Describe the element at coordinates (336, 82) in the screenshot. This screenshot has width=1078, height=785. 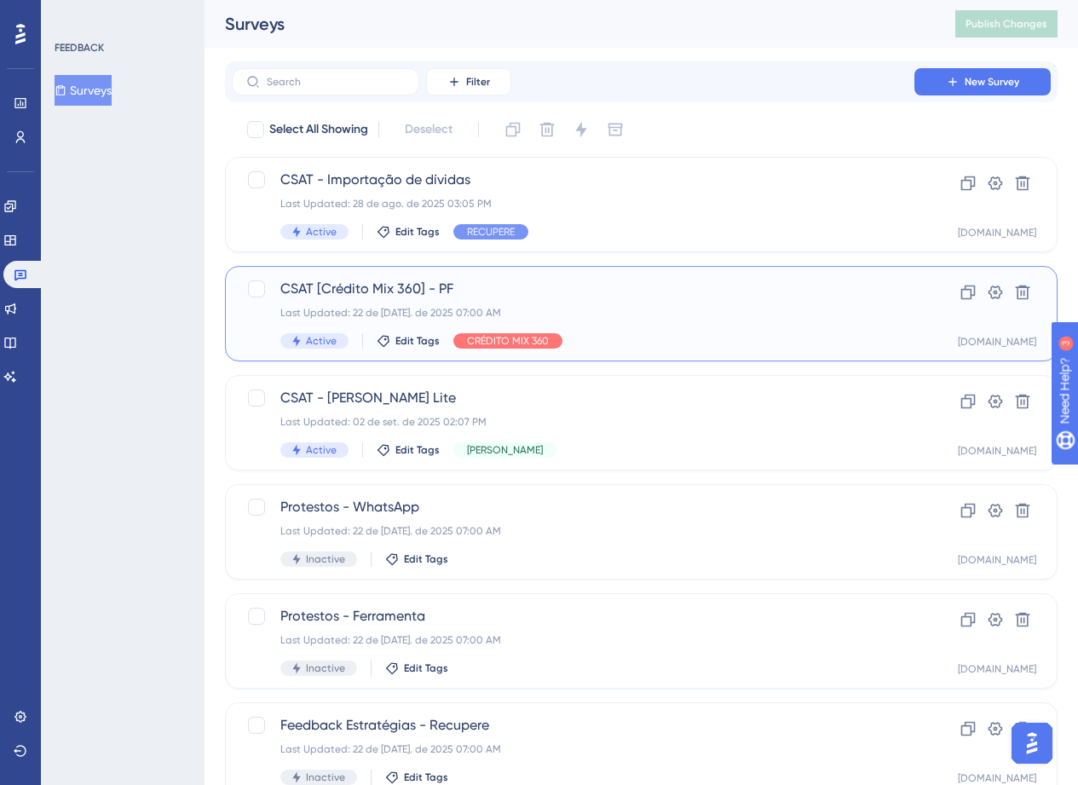
I see `input: Search` at that location.